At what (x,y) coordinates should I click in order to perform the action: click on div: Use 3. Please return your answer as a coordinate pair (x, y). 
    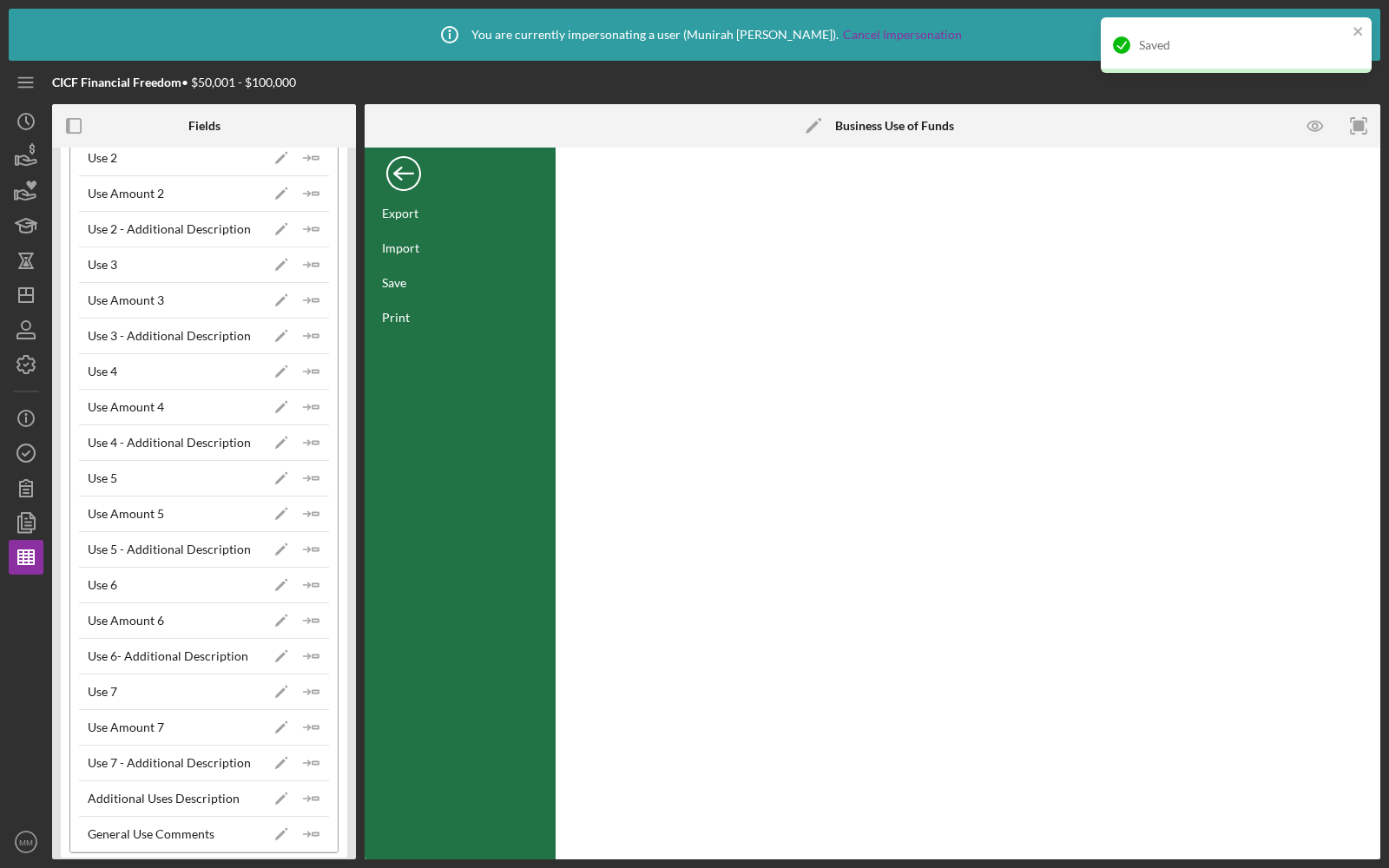
    Looking at the image, I should click on (102, 264).